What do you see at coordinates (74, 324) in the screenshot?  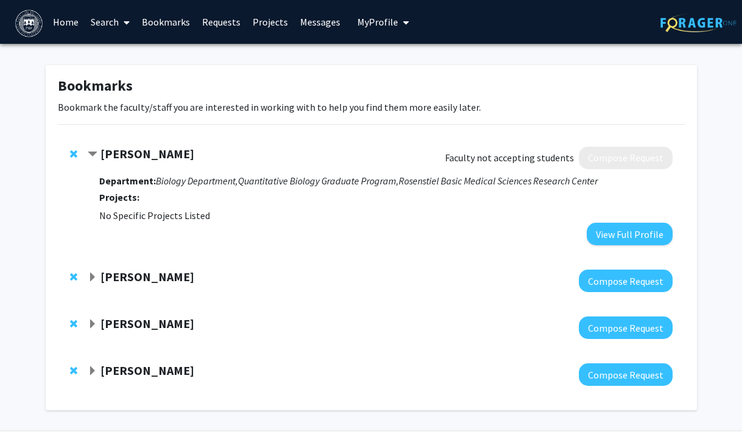 I see `span: Remove Stephen Van Hooser from bookmarks` at bounding box center [74, 324].